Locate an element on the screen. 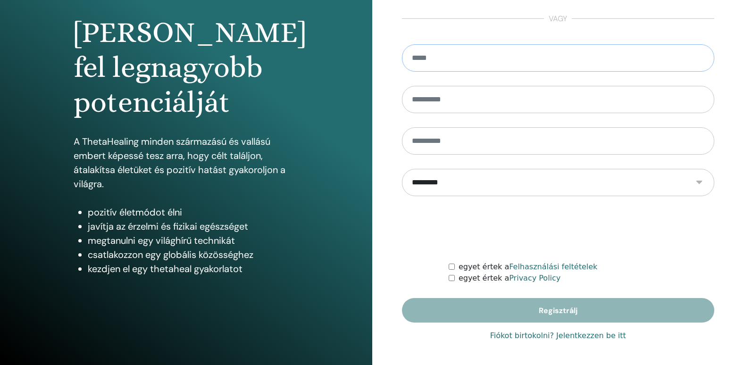 Image resolution: width=744 pixels, height=365 pixels. span: vagy is located at coordinates (558, 19).